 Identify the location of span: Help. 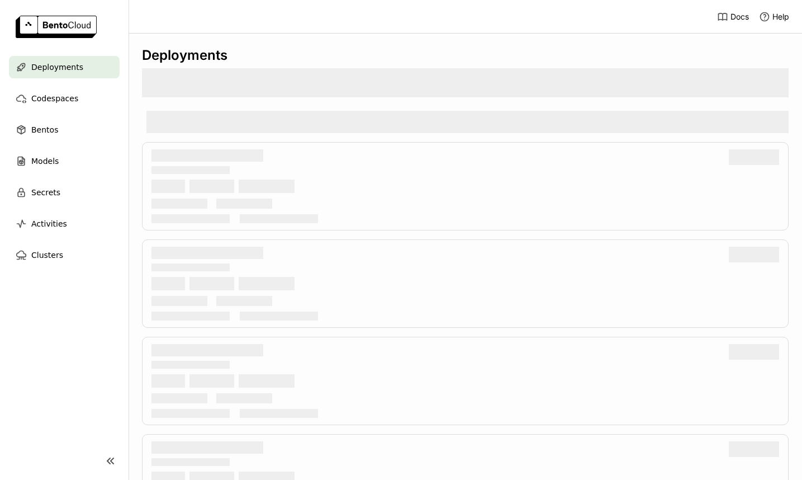
(781, 17).